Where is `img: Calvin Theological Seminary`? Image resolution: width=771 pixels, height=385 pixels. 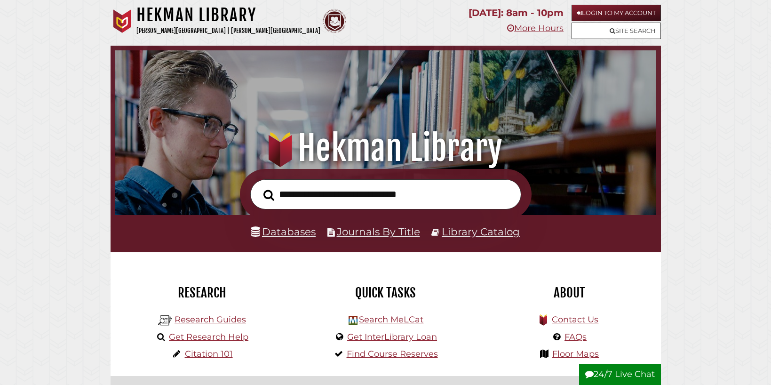 img: Calvin Theological Seminary is located at coordinates (335, 21).